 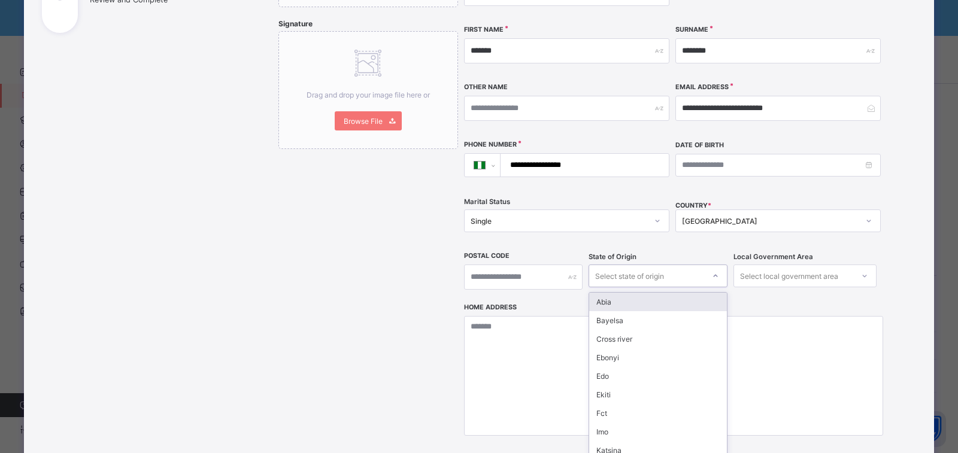 What do you see at coordinates (658, 320) in the screenshot?
I see `div: Bayelsa` at bounding box center [658, 320].